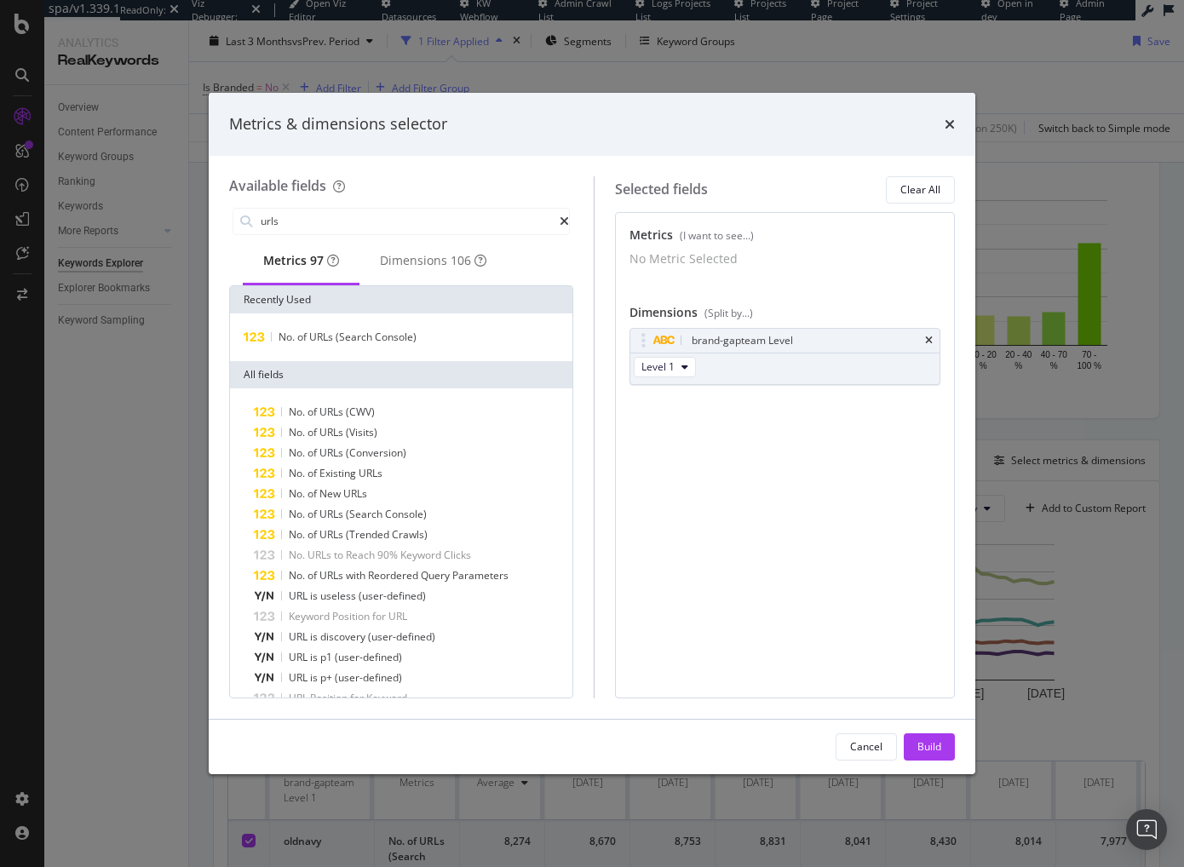 Image resolution: width=1184 pixels, height=867 pixels. Describe the element at coordinates (930, 746) in the screenshot. I see `div: Build` at that location.